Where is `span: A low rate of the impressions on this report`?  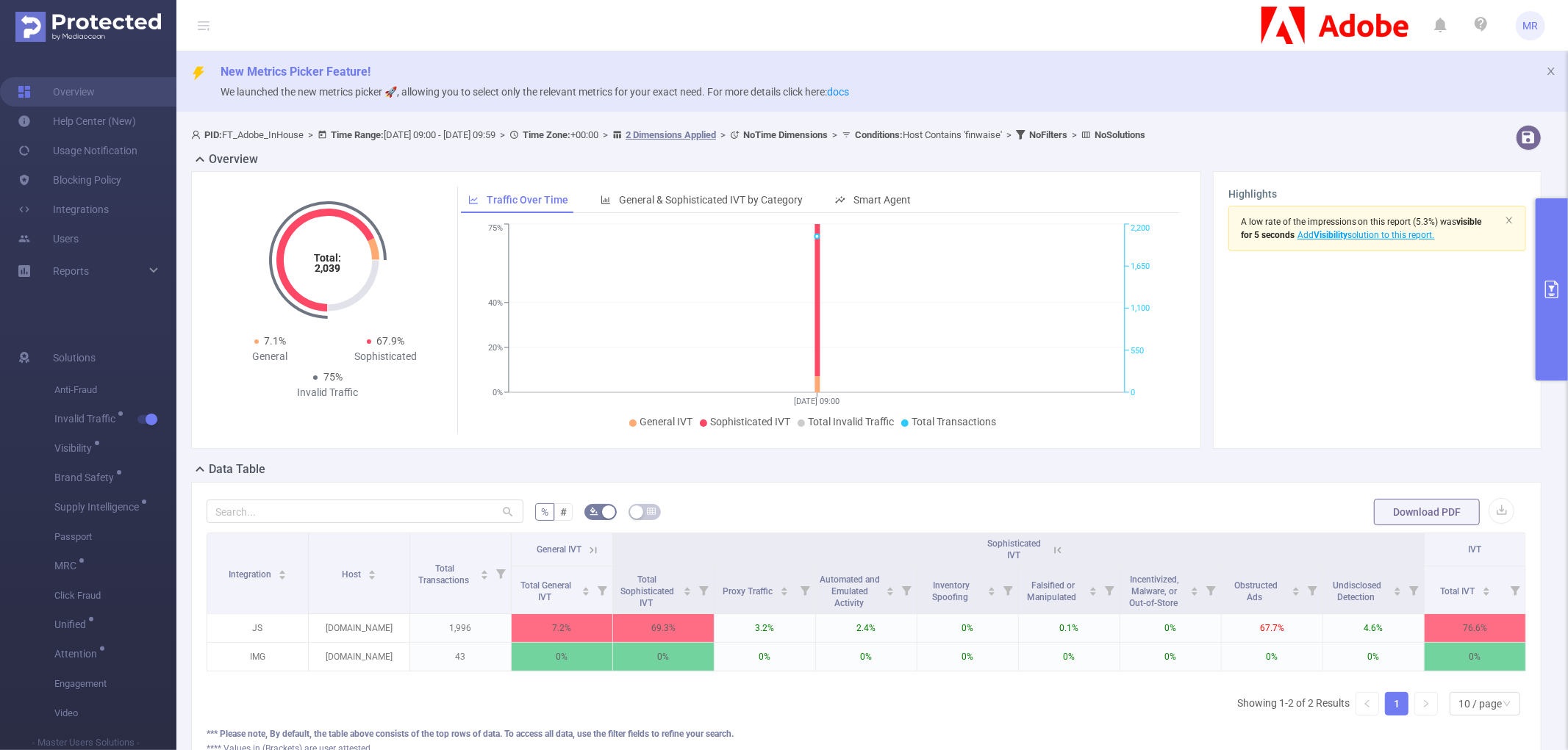
span: A low rate of the impressions on this report is located at coordinates (1326, 222).